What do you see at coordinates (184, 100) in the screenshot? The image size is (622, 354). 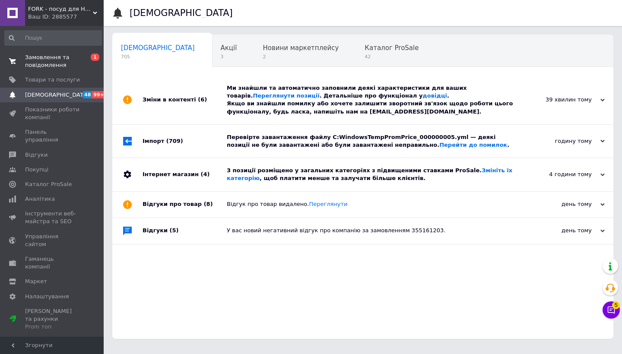 I see `div: Зміни в контенті` at bounding box center [184, 100].